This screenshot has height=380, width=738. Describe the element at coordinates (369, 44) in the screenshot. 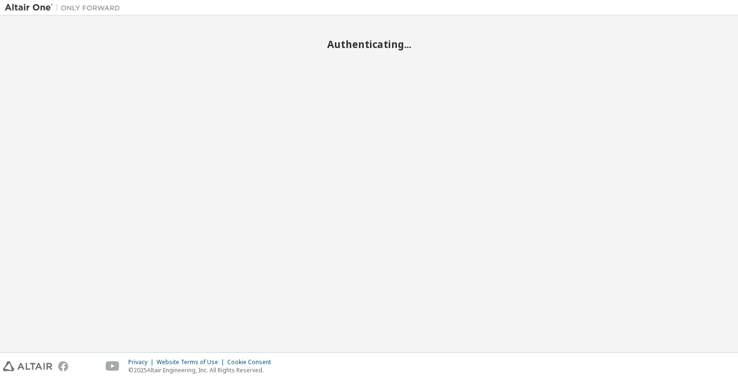

I see `h2: Authenticating...` at that location.